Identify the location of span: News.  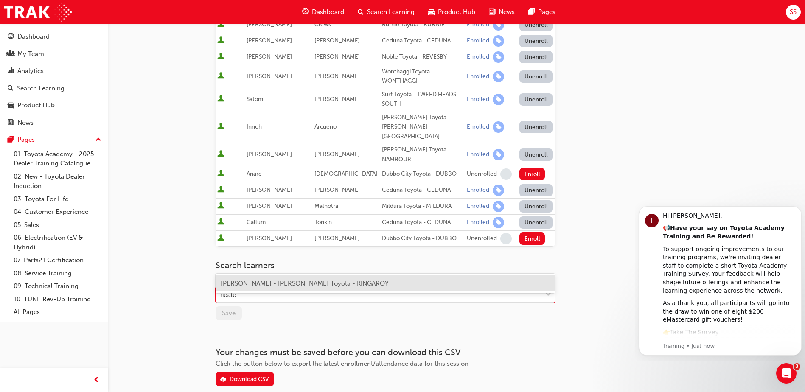
(507, 12).